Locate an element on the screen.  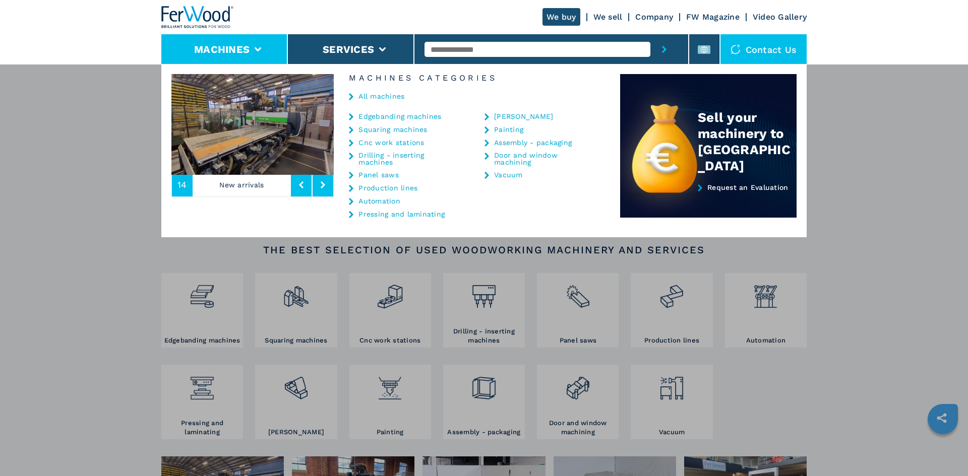
span: 14 is located at coordinates (182, 185).